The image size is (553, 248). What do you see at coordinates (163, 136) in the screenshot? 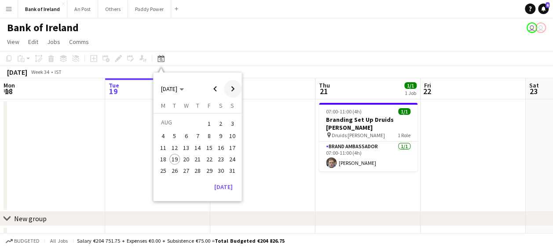
I see `span: 4` at bounding box center [163, 136].